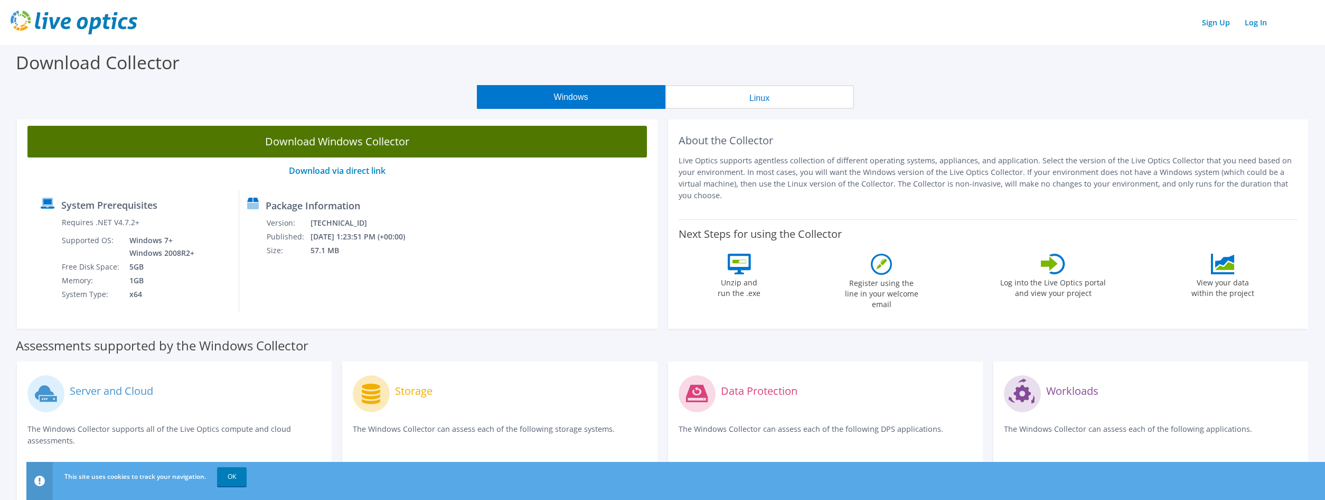 This screenshot has width=1325, height=500. Describe the element at coordinates (100, 222) in the screenshot. I see `label: Requires .NET V4.7.2+` at that location.